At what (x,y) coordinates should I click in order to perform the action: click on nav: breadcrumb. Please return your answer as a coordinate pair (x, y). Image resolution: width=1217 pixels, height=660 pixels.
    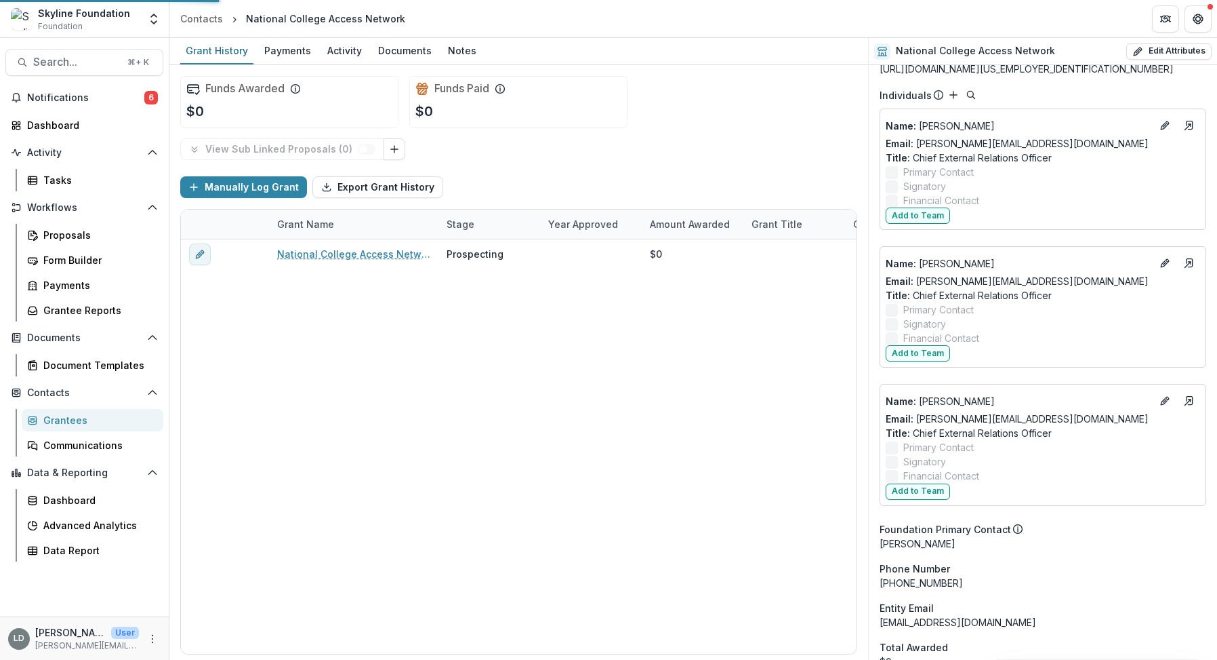
    Looking at the image, I should click on (293, 18).